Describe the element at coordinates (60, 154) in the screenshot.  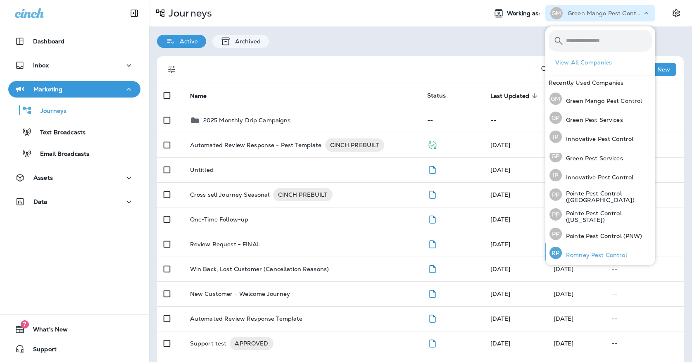
I see `p: Email Broadcasts` at that location.